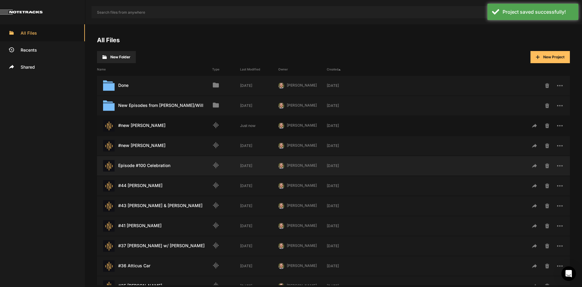 This screenshot has width=582, height=287. I want to click on button: New Folder, so click(116, 57).